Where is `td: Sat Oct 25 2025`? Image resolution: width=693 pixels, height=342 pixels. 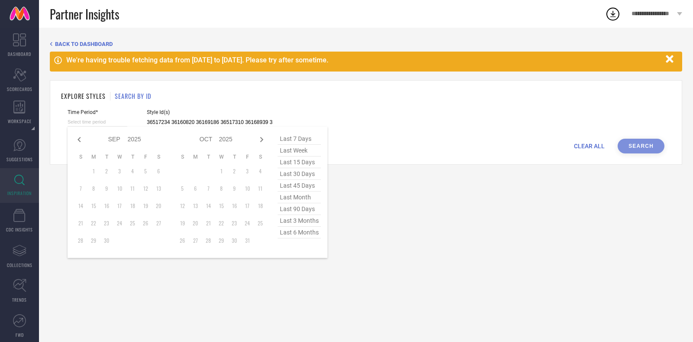
td: Sat Oct 25 2025 is located at coordinates (260, 223).